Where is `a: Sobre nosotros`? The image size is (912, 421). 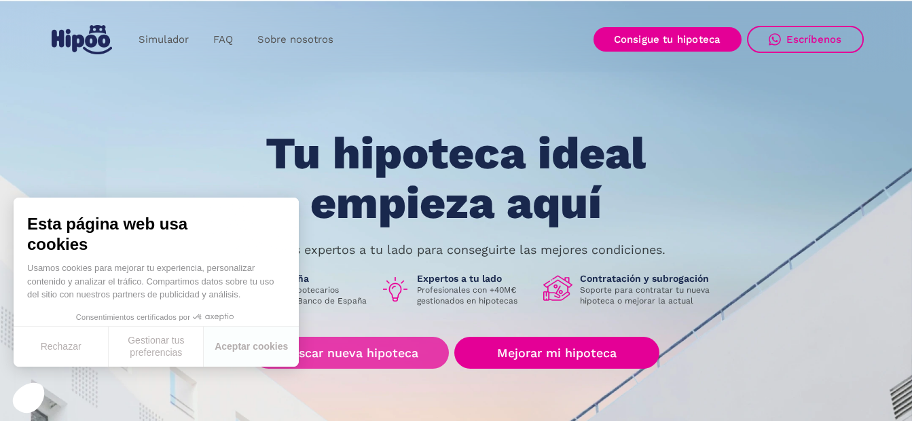 a: Sobre nosotros is located at coordinates (295, 39).